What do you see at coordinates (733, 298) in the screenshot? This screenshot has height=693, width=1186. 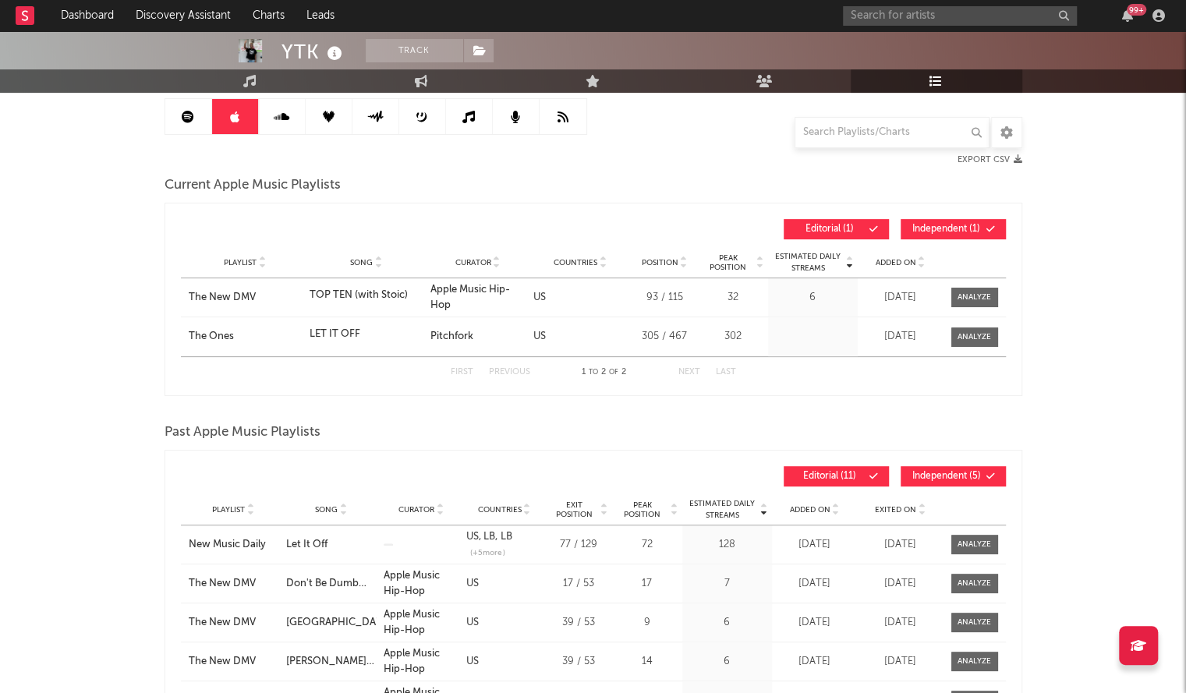 I see `div: 32` at bounding box center [733, 298].